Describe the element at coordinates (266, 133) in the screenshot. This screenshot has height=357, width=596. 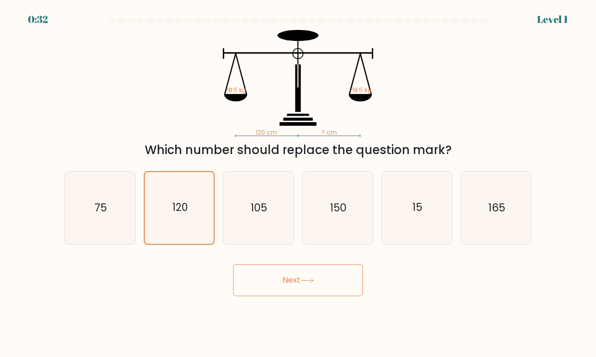
I see `tspan: 120 cm` at that location.